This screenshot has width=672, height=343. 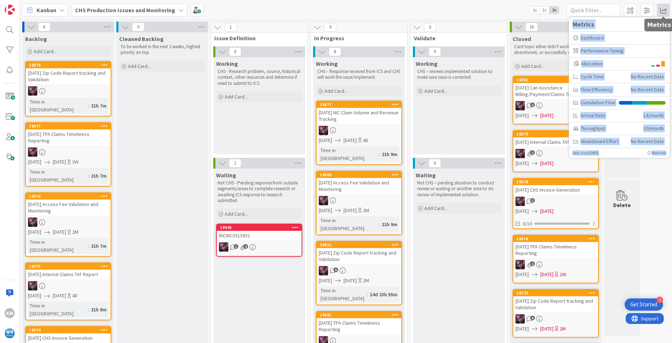 I want to click on div: 18881, so click(x=361, y=315).